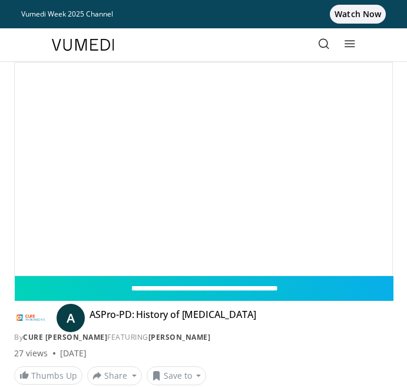  What do you see at coordinates (358, 14) in the screenshot?
I see `span: Watch Now` at bounding box center [358, 14].